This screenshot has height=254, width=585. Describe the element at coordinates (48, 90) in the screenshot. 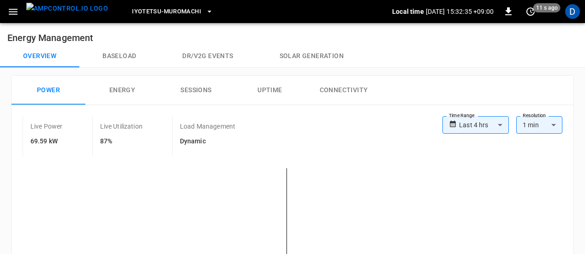

I see `button: Power` at that location.